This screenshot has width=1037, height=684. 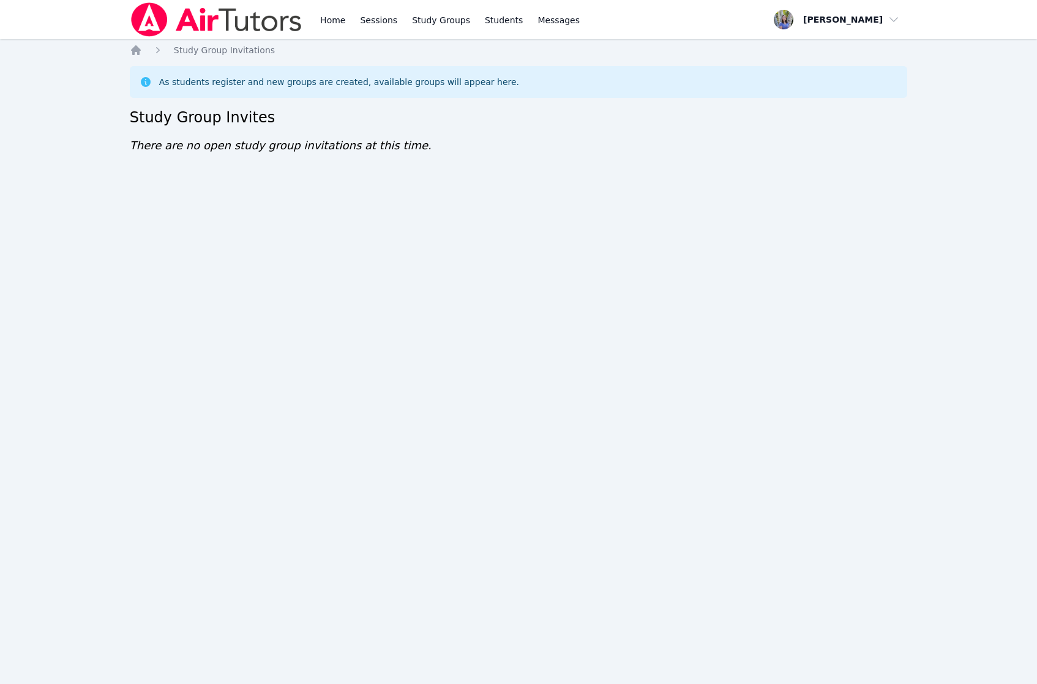 I want to click on a: Study Group Invitations, so click(x=224, y=50).